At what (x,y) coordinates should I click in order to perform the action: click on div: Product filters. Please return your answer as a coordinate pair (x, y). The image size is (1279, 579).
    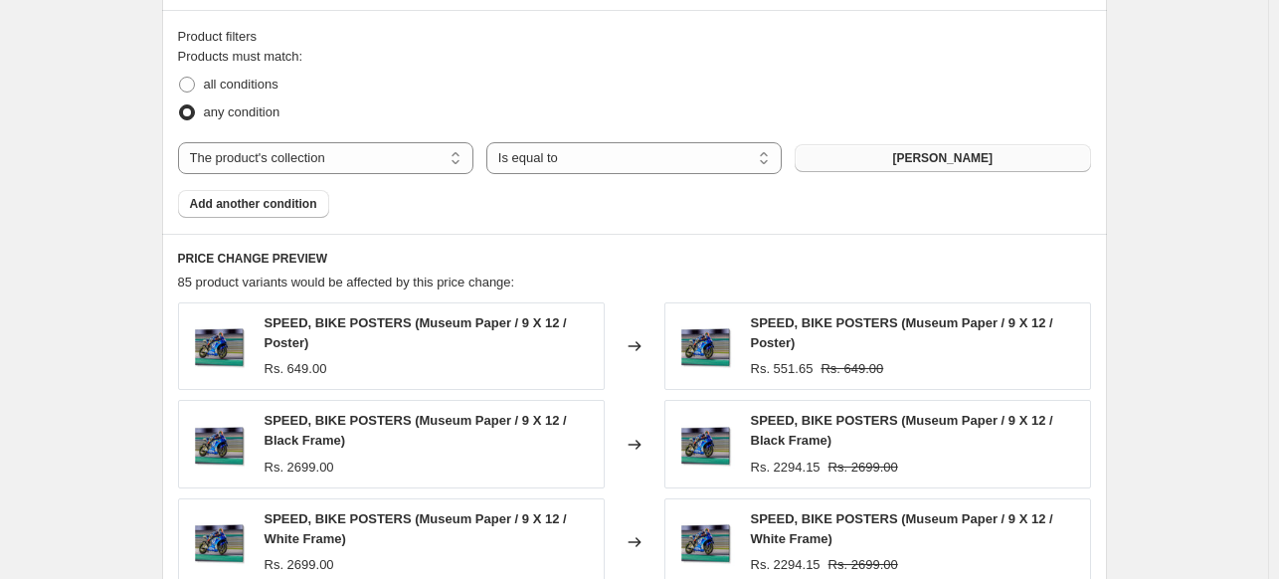
    Looking at the image, I should click on (634, 37).